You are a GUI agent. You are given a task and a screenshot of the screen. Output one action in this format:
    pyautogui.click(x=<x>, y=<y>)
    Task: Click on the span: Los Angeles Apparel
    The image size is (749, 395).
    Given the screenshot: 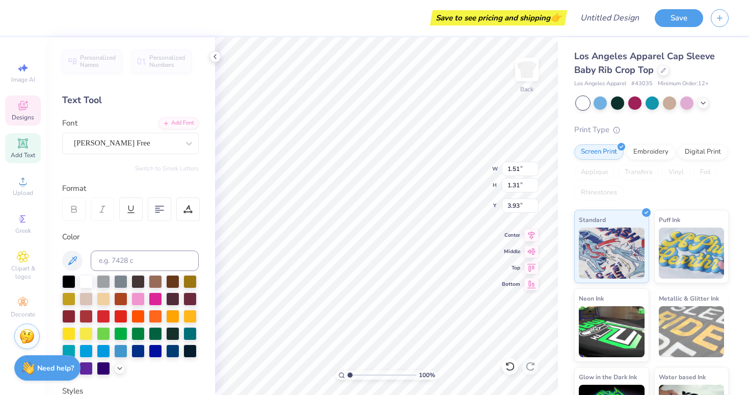 What is the action you would take?
    pyautogui.click(x=601, y=84)
    